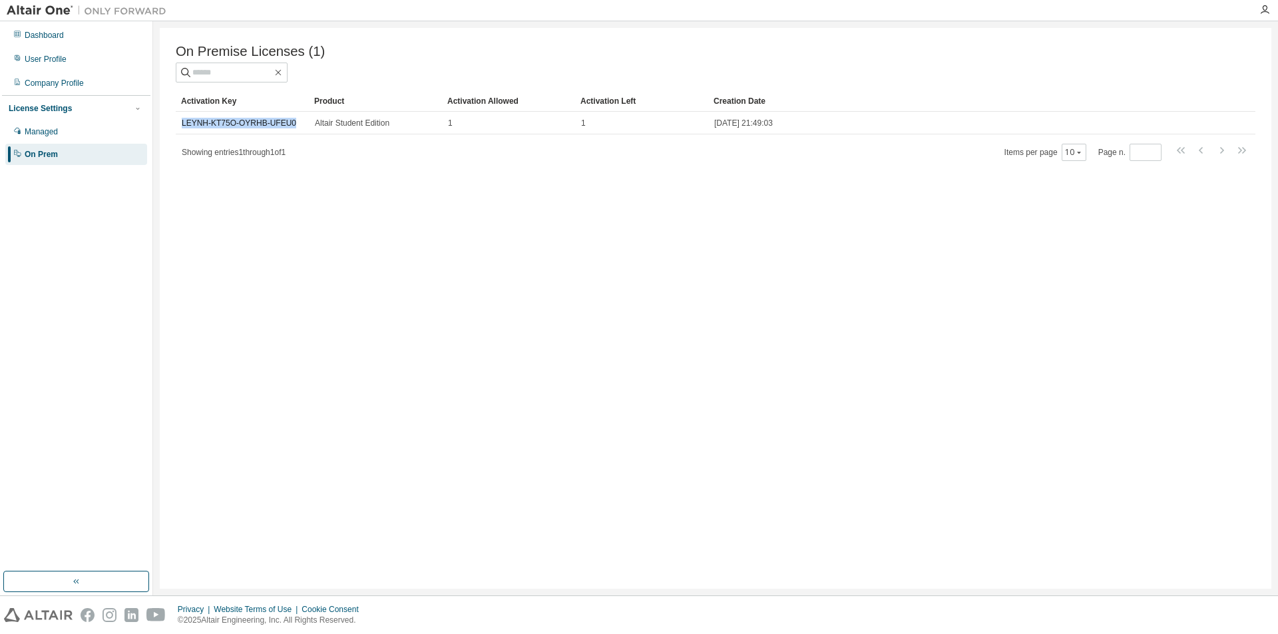 This screenshot has width=1278, height=634. Describe the element at coordinates (334, 610) in the screenshot. I see `div: Cookie Consent` at that location.